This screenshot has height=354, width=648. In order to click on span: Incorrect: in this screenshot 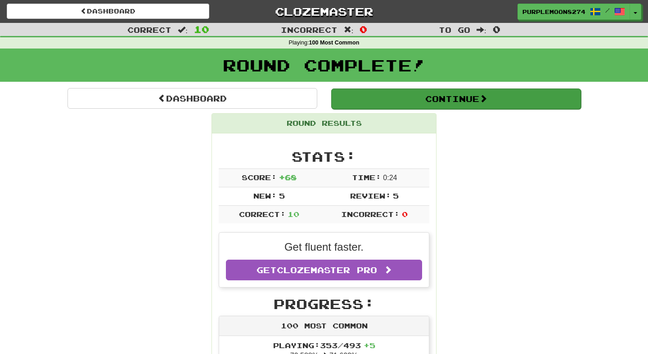, I will do `click(370, 214)`.